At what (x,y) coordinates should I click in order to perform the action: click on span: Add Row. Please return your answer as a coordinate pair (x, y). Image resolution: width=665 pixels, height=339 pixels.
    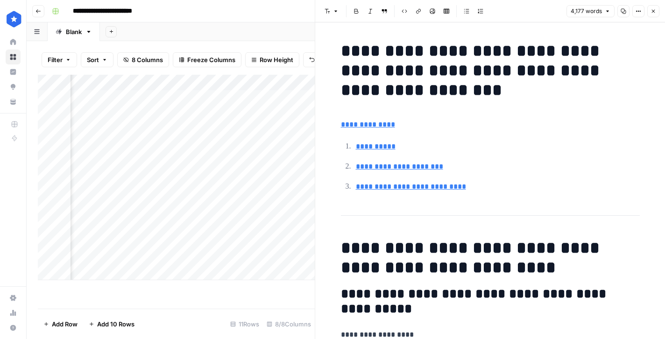
    Looking at the image, I should click on (64, 324).